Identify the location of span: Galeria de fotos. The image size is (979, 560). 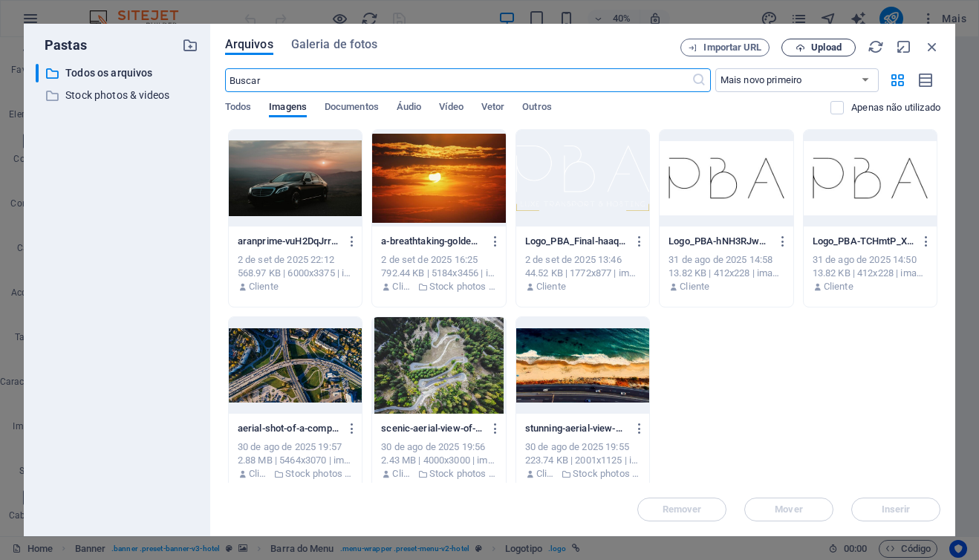
(334, 45).